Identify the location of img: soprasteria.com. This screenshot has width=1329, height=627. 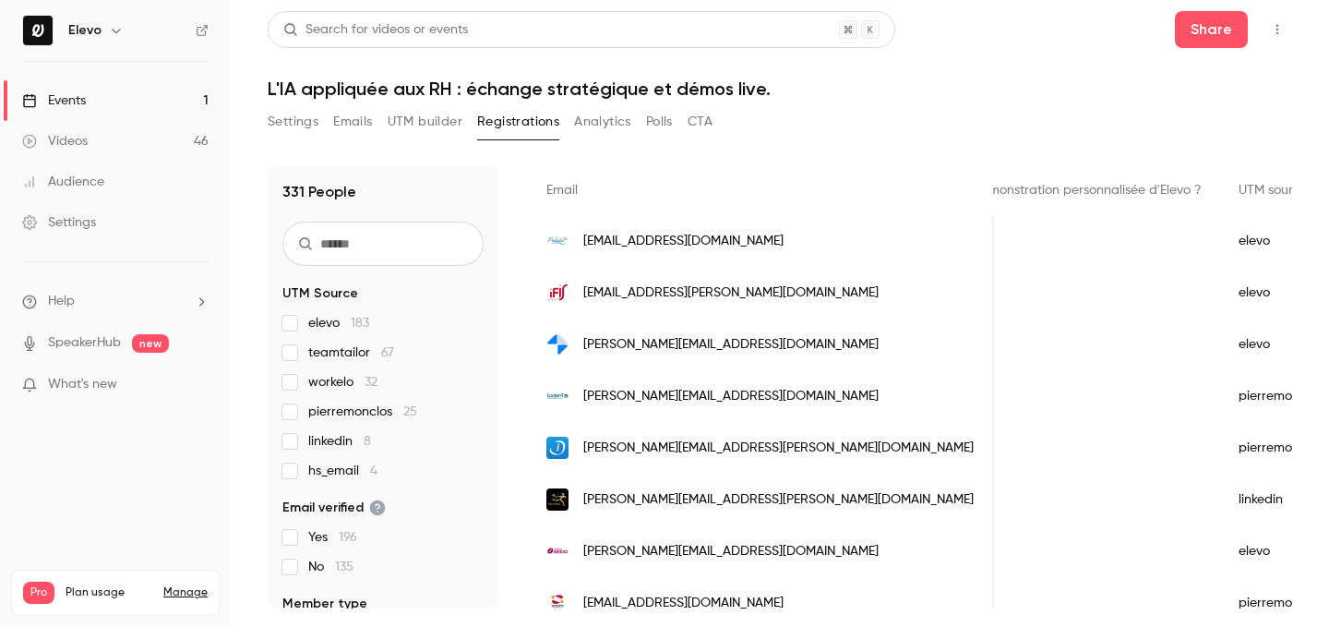
(557, 603).